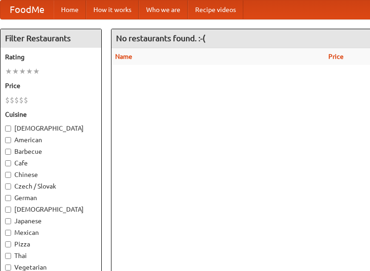  What do you see at coordinates (336, 56) in the screenshot?
I see `a: Price` at bounding box center [336, 56].